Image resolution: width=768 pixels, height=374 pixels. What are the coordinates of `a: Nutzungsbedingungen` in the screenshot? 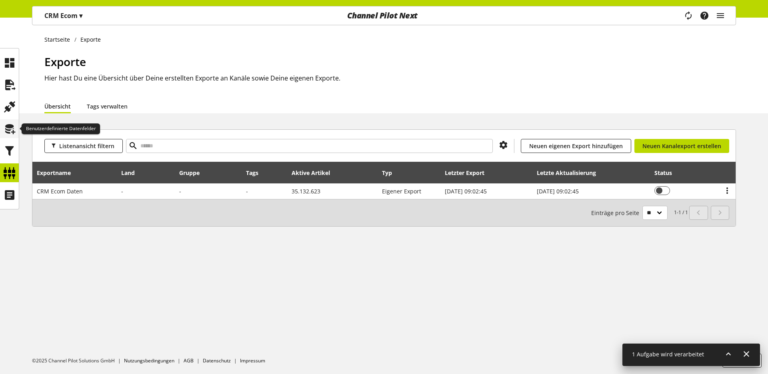 It's located at (149, 360).